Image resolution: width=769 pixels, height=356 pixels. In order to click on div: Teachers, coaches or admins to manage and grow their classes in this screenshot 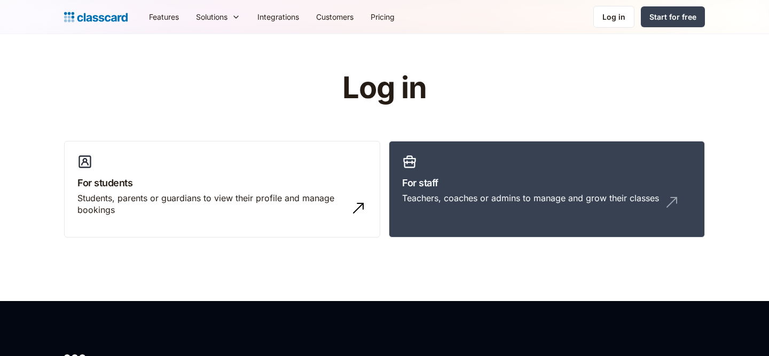, I will do `click(530, 198)`.